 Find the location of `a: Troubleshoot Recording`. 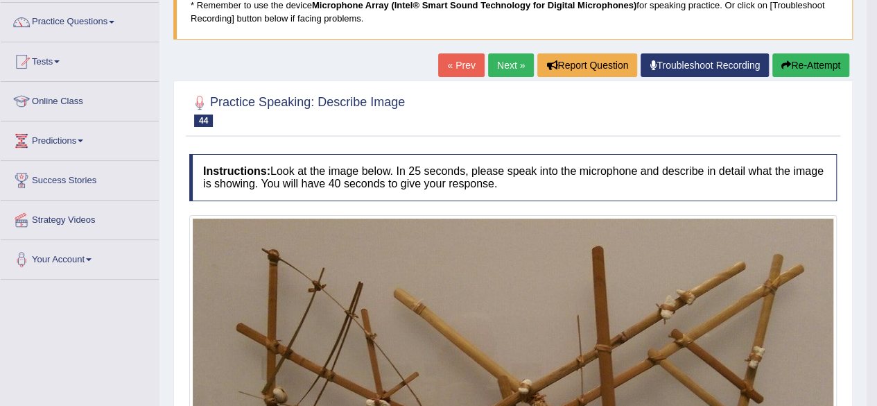

a: Troubleshoot Recording is located at coordinates (705, 65).